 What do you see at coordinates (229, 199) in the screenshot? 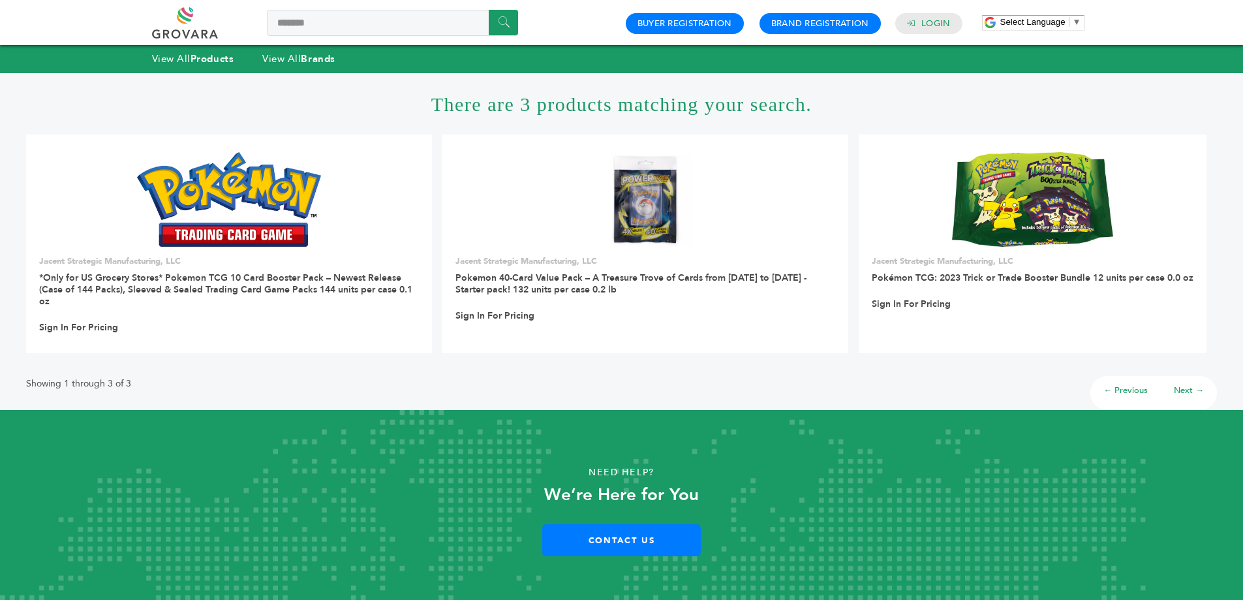
I see `img: *Only for US Grocery Stores* Pokemon TCG 10 Card Booster Pack – Newest Release (Case of 144 Packs...` at bounding box center [229, 199].